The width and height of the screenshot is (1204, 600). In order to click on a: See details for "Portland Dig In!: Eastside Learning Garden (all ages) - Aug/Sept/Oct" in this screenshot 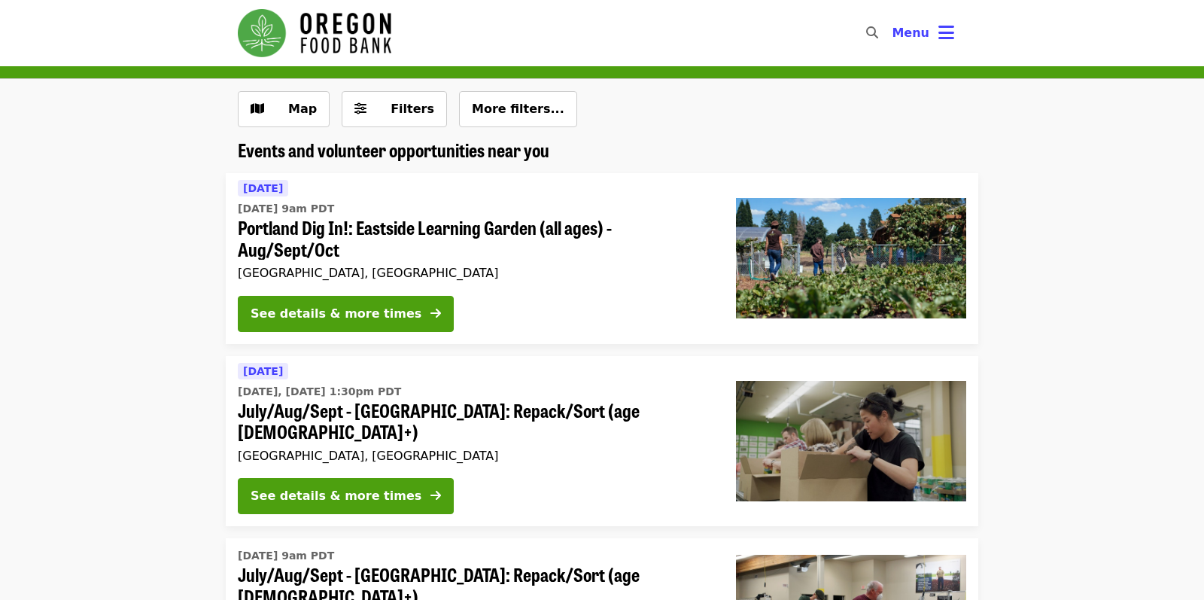, I will do `click(602, 258)`.